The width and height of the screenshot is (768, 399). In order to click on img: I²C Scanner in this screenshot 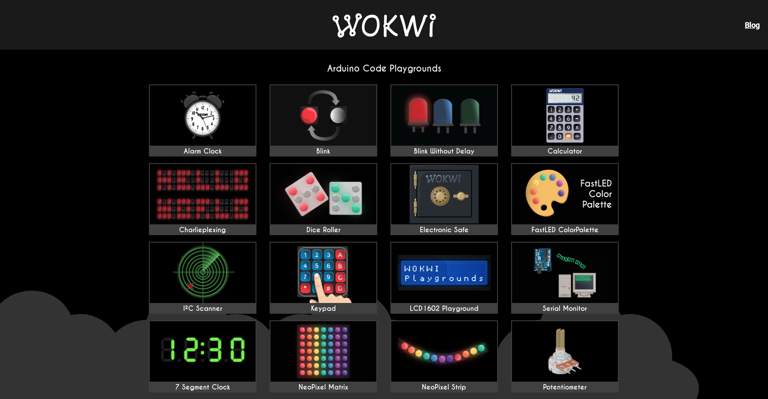, I will do `click(203, 273)`.